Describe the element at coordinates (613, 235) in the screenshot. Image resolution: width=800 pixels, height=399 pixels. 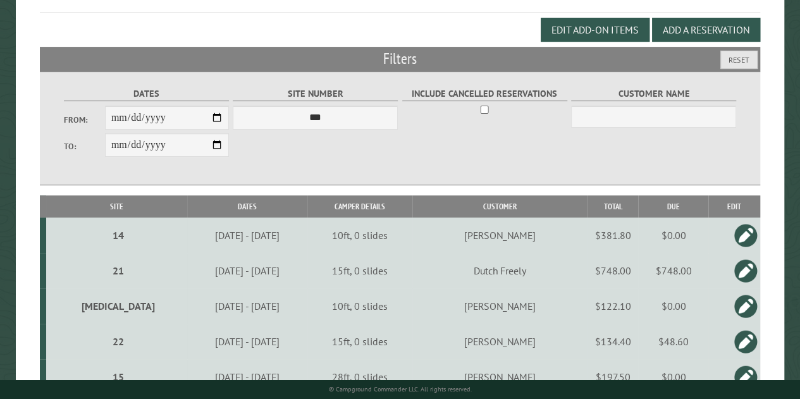
I see `td: $381.80` at that location.